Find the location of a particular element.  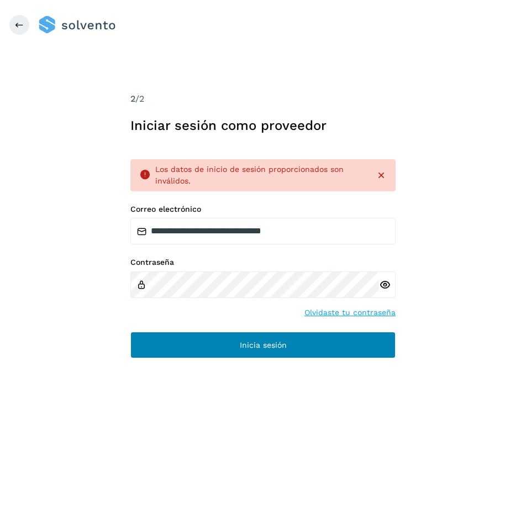

div: /2 is located at coordinates (263, 99).